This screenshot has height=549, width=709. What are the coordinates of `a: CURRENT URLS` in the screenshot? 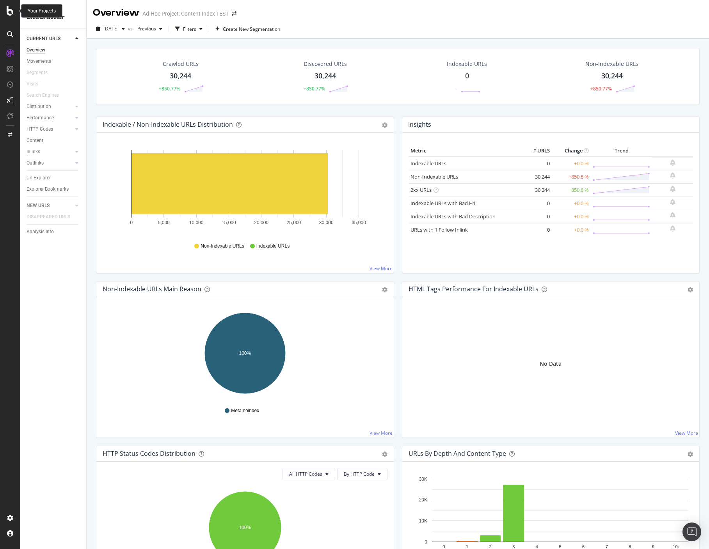 It's located at (50, 39).